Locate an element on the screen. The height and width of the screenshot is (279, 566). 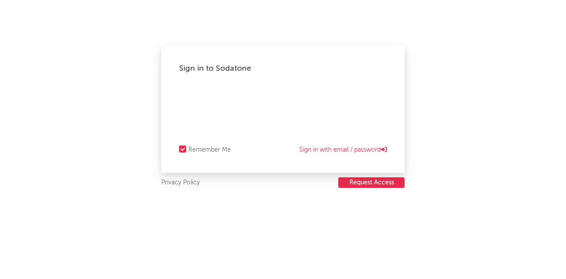
div: Sign in to Sodatone is located at coordinates (283, 69).